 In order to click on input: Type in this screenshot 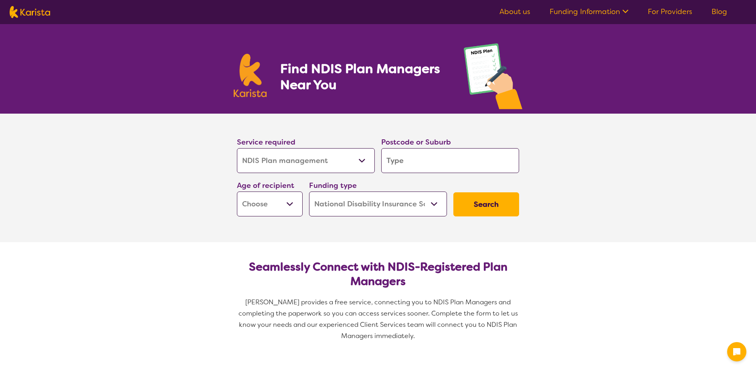, I will do `click(450, 160)`.